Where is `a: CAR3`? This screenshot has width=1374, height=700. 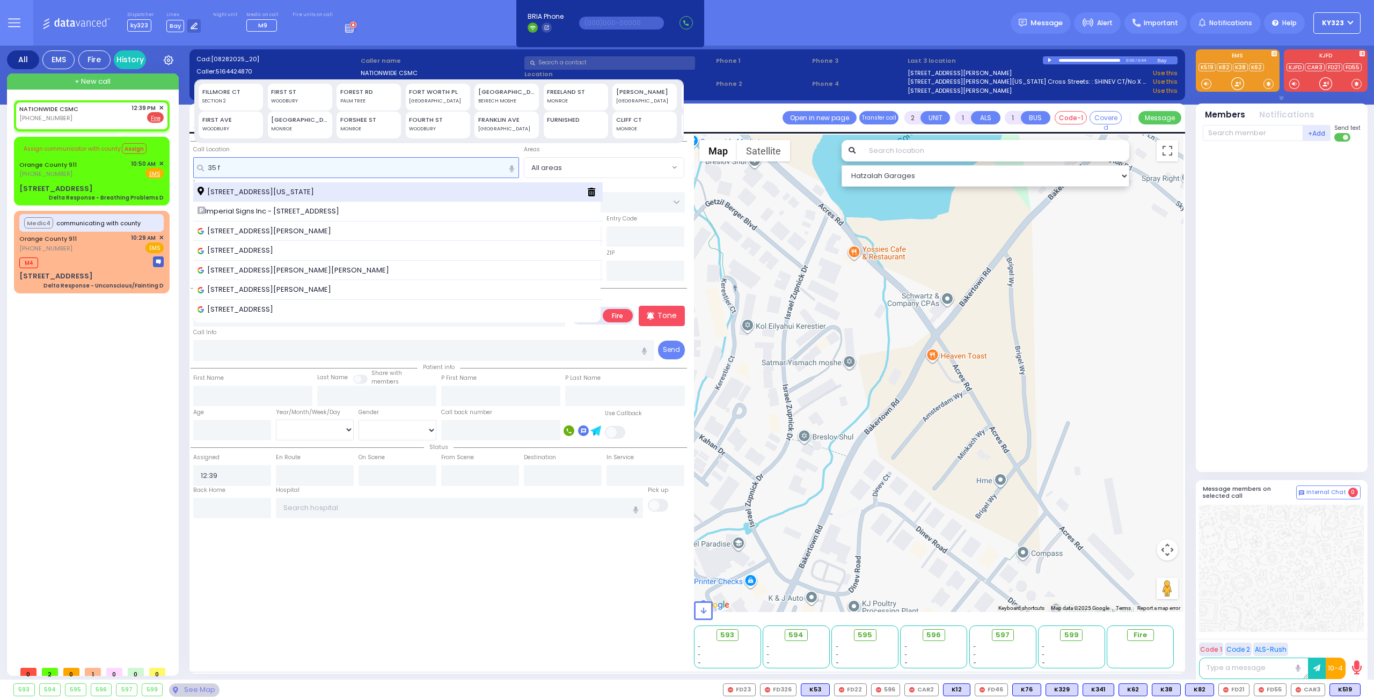
a: CAR3 is located at coordinates (1314, 67).